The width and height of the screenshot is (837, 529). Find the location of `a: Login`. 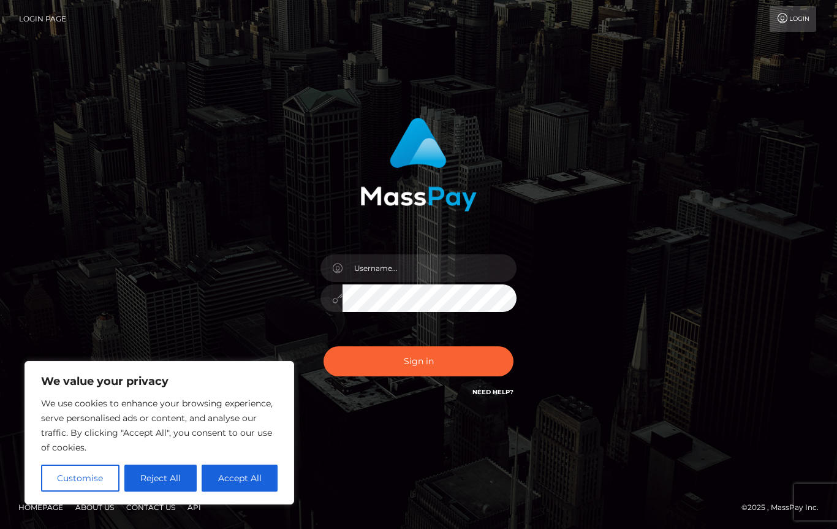

a: Login is located at coordinates (793, 19).